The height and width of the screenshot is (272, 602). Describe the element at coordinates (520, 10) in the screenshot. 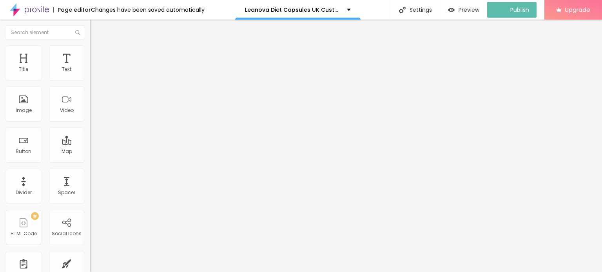

I see `span: Publish` at that location.